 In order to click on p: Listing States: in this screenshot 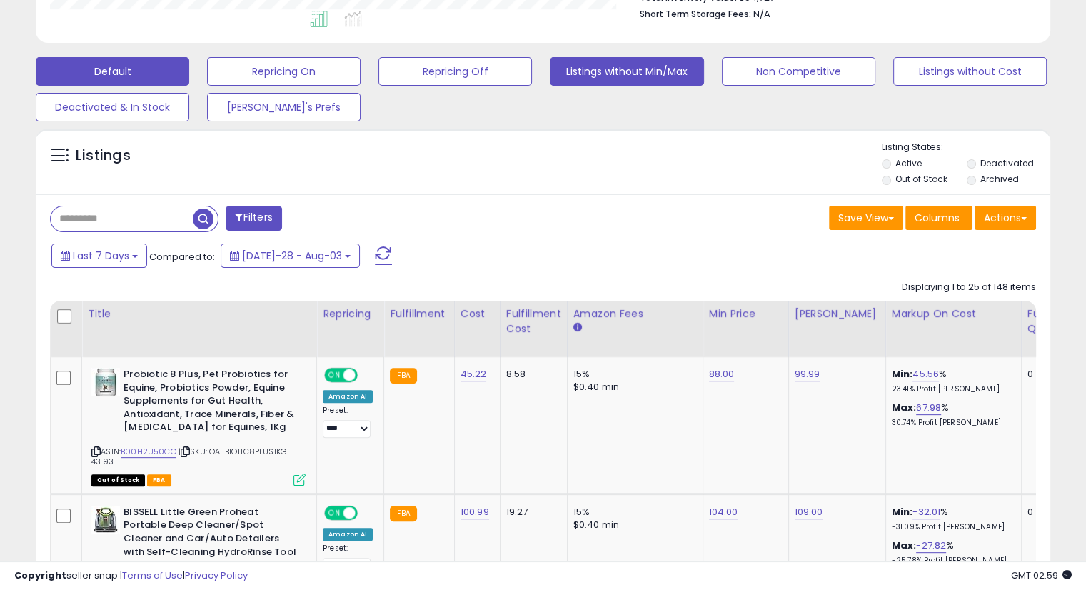, I will do `click(966, 147)`.